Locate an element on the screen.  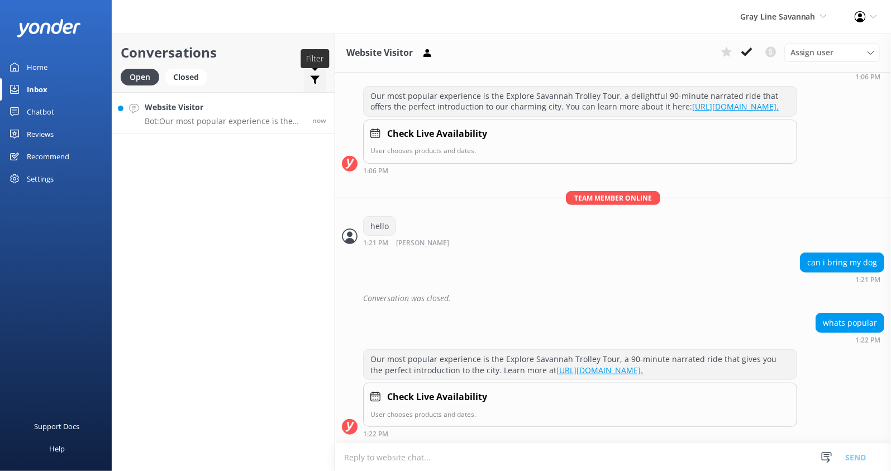
div: Inbox is located at coordinates (37, 89).